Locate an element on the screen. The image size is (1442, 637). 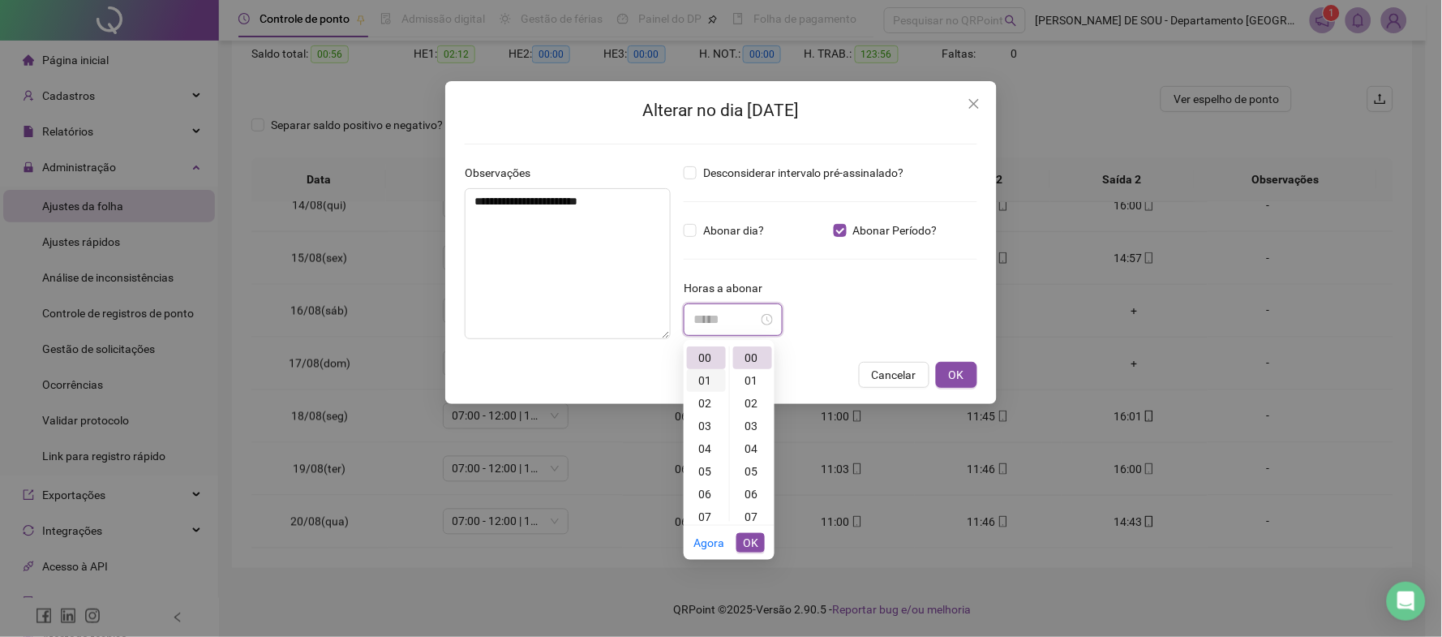
span: Abonar dia? is located at coordinates (733, 230).